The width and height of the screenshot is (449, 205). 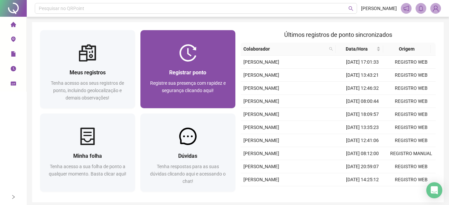 I want to click on a: Registrar pontoRegistre sua presença com rapidez e segurança clicando aqui!, so click(x=188, y=69).